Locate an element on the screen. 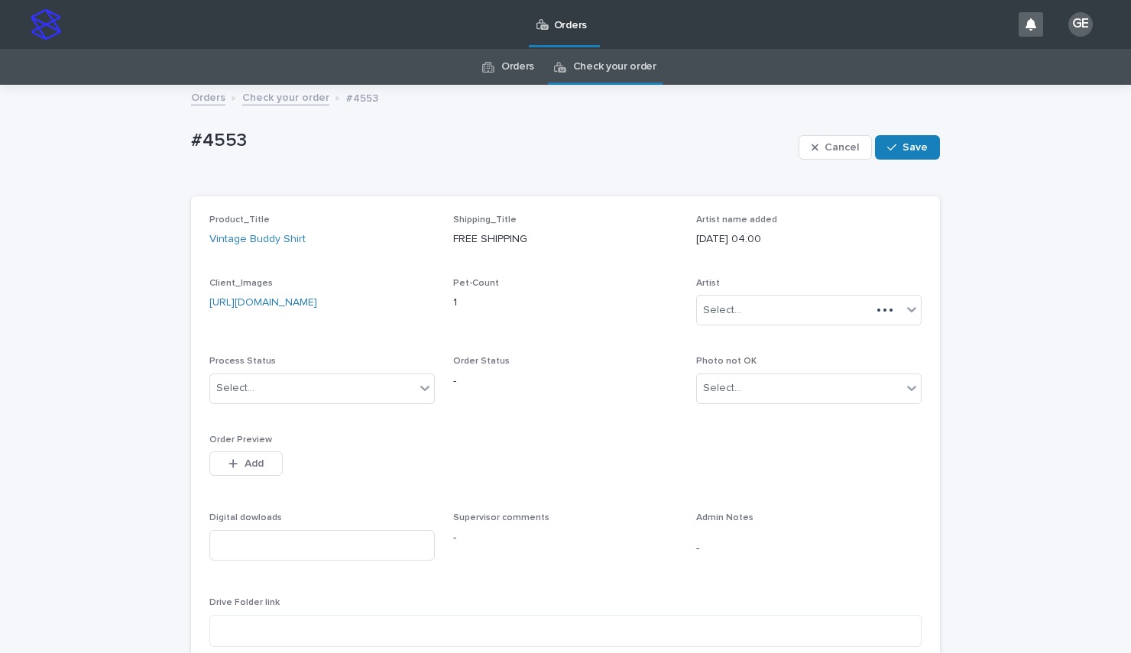 Image resolution: width=1131 pixels, height=653 pixels. span: Photo not OK is located at coordinates (726, 361).